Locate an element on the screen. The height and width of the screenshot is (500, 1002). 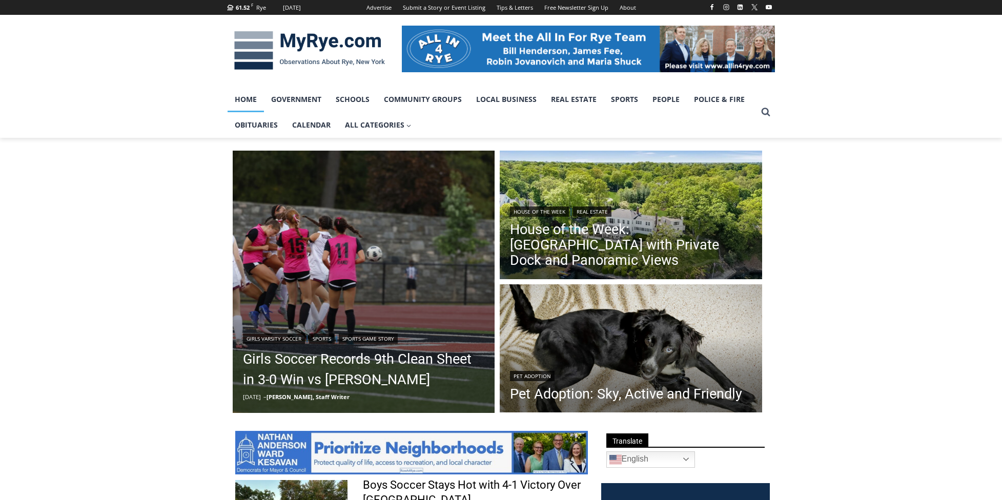
img: (PHOTO: Hannah Jachman scores a header goal on October 7, 2025, with teammates Parker Calhoun (#1... is located at coordinates (364, 282).